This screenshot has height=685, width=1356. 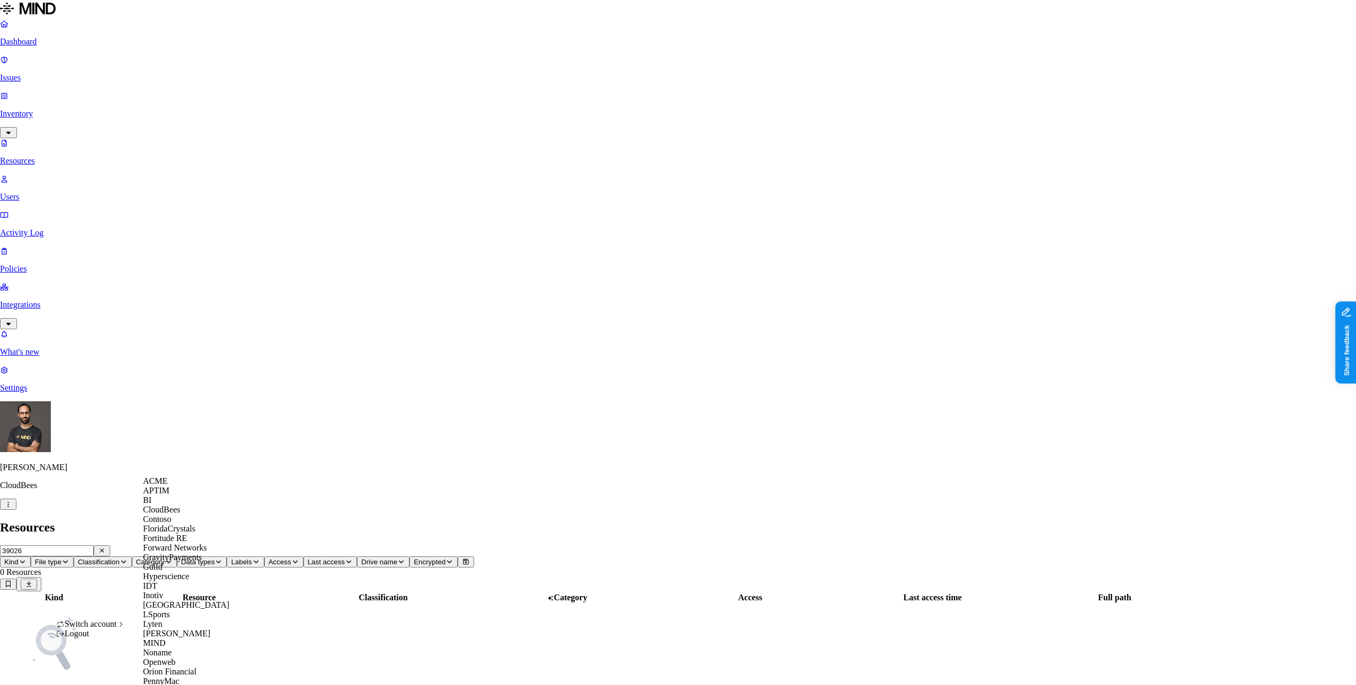 I want to click on span: Openweb, so click(x=159, y=662).